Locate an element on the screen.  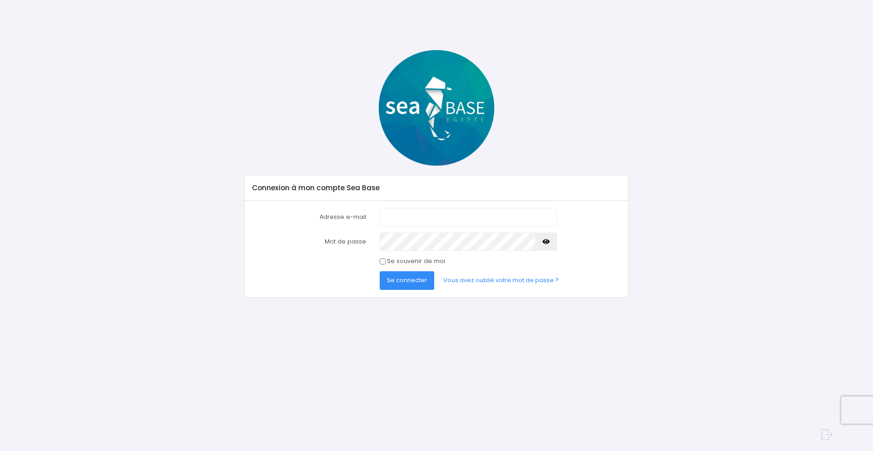
button: Se connecter is located at coordinates (407, 280).